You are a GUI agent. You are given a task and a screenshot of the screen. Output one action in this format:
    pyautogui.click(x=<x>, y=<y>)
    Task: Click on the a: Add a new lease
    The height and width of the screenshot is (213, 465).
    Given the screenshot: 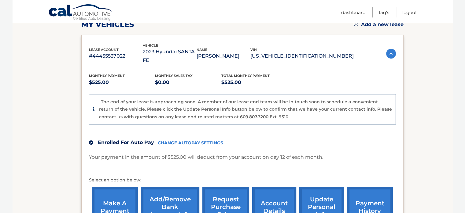 What is the action you would take?
    pyautogui.click(x=379, y=24)
    